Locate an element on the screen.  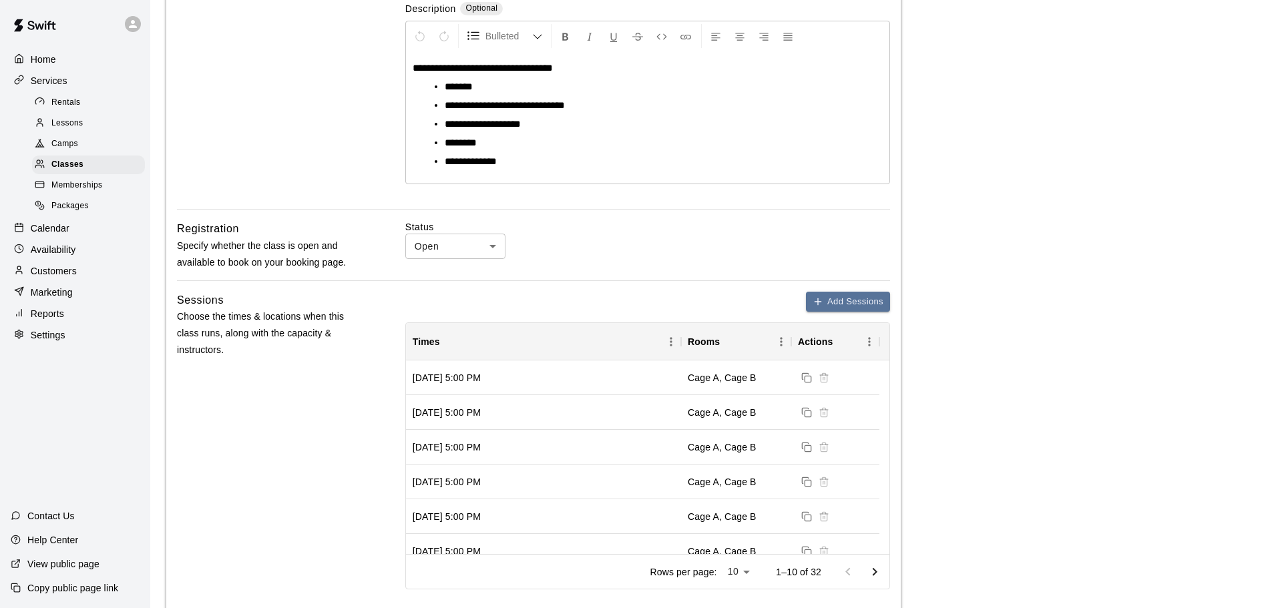
button: Format Italics is located at coordinates (589, 36).